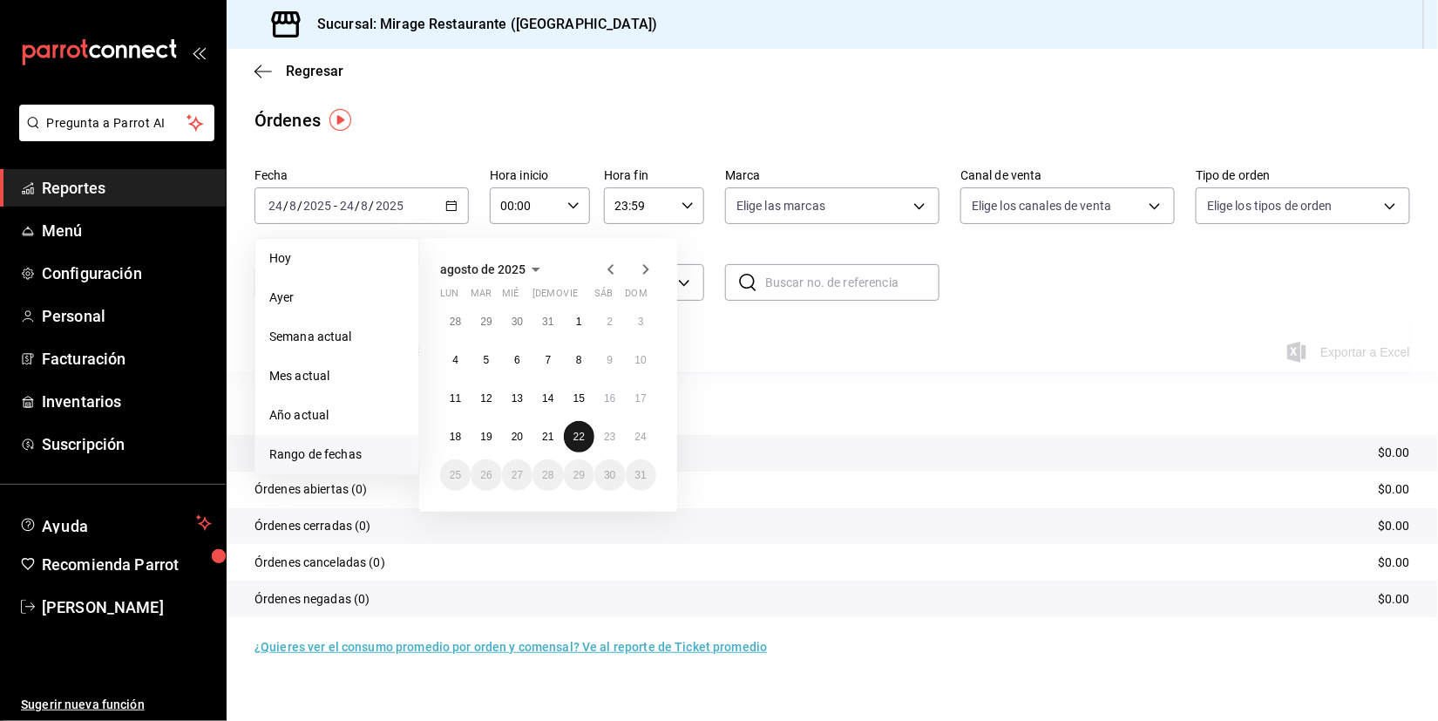 This screenshot has width=1438, height=721. Describe the element at coordinates (609, 322) in the screenshot. I see `abbr: 2 de agosto de 2025` at that location.